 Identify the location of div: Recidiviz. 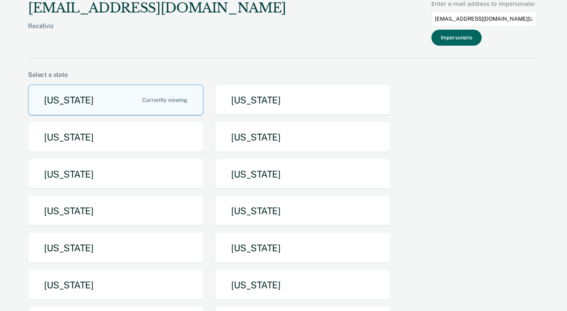
(157, 32).